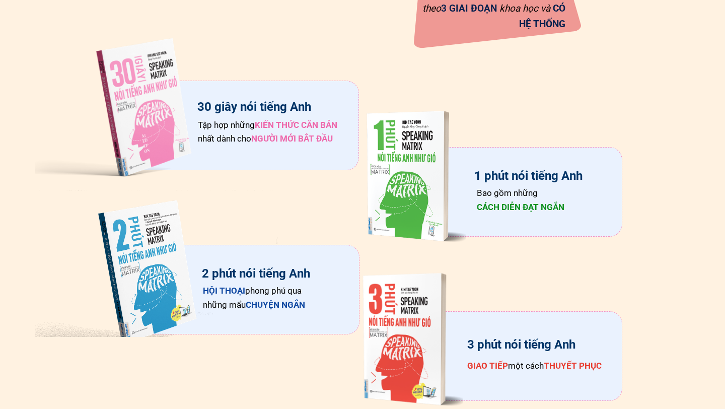 The image size is (725, 409). I want to click on span: CÁCH DIỄN ĐẠT NGẮN, so click(521, 207).